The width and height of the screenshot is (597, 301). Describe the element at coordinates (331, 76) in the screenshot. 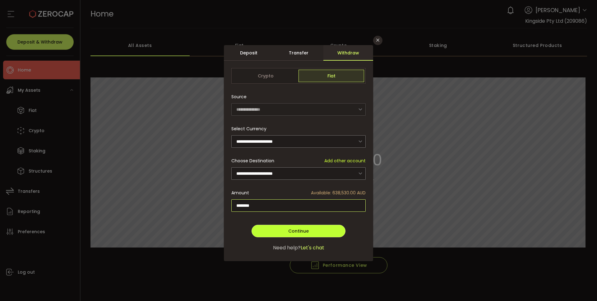

I see `span: Fiat` at that location.